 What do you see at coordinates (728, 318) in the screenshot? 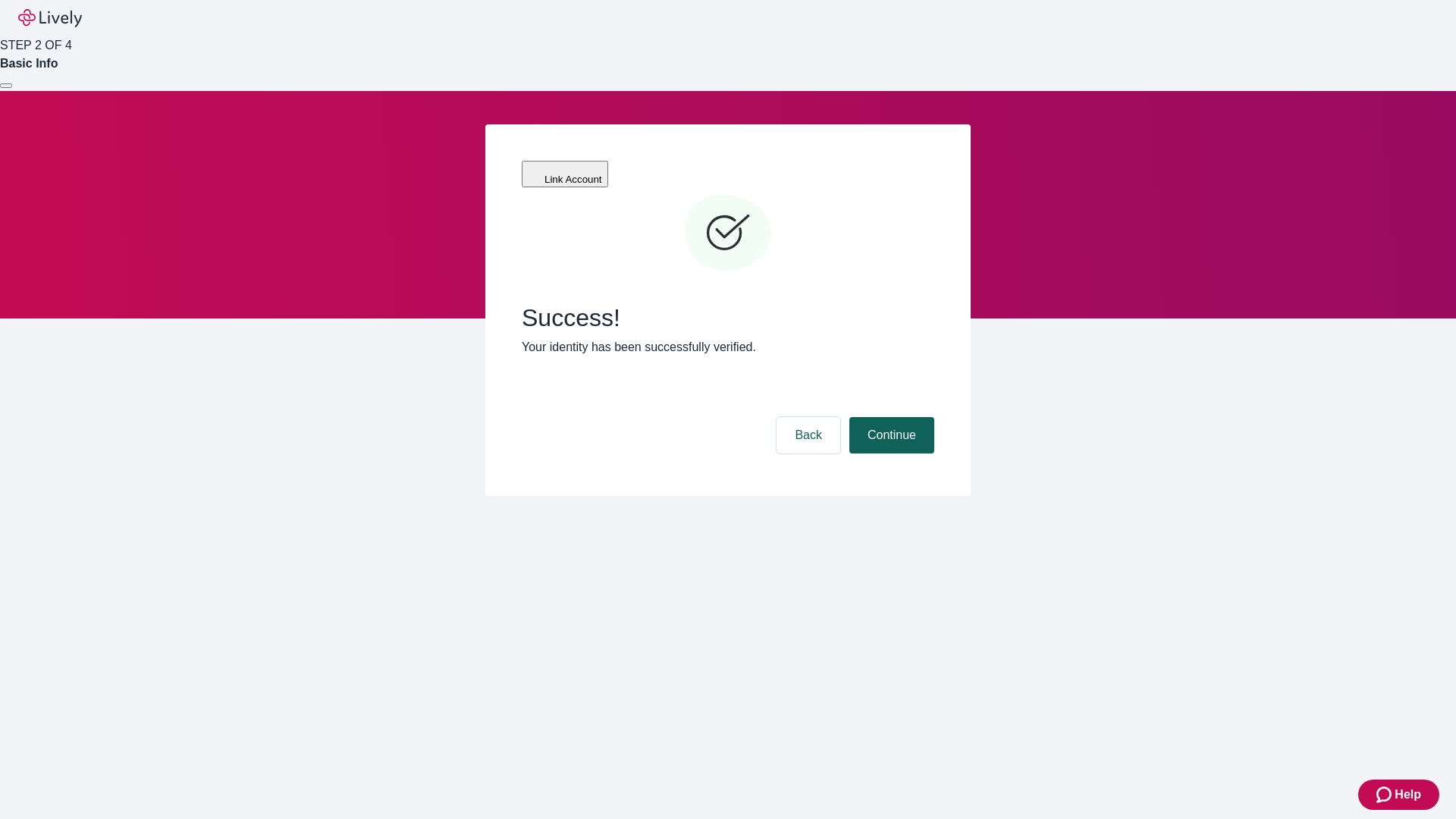
I see `span: Success!` at bounding box center [728, 318].